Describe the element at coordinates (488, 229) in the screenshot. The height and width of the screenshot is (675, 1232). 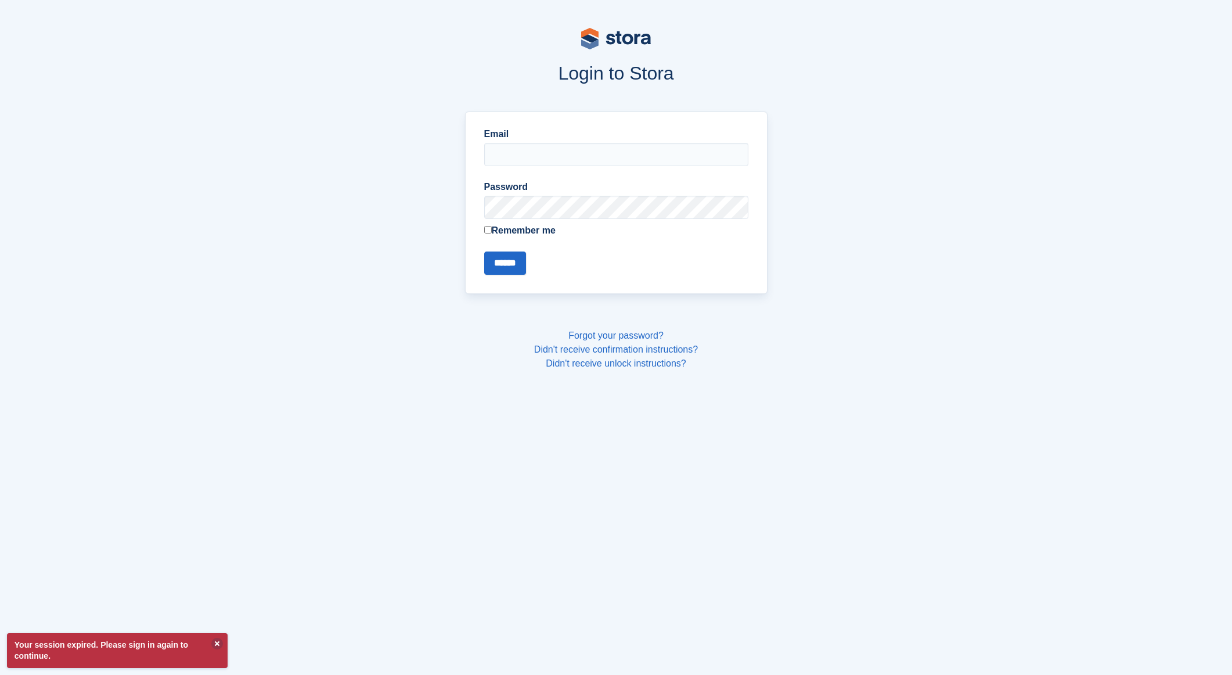
I see `input: Remember me` at that location.